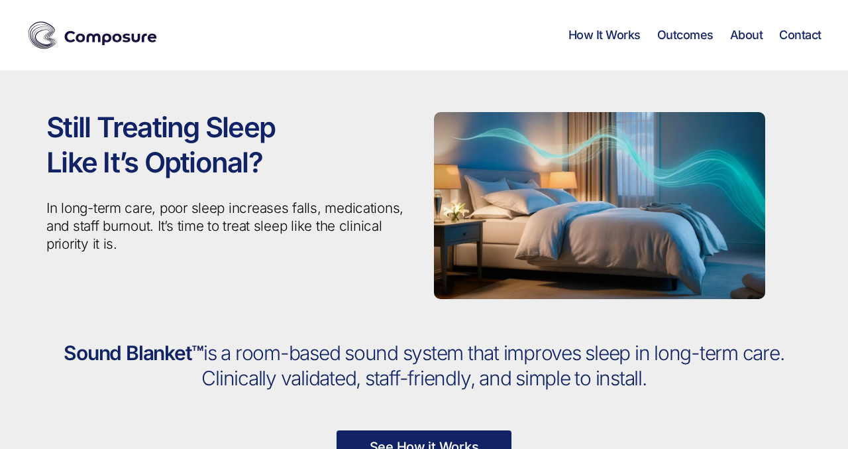 Image resolution: width=848 pixels, height=449 pixels. I want to click on a: Contact, so click(801, 35).